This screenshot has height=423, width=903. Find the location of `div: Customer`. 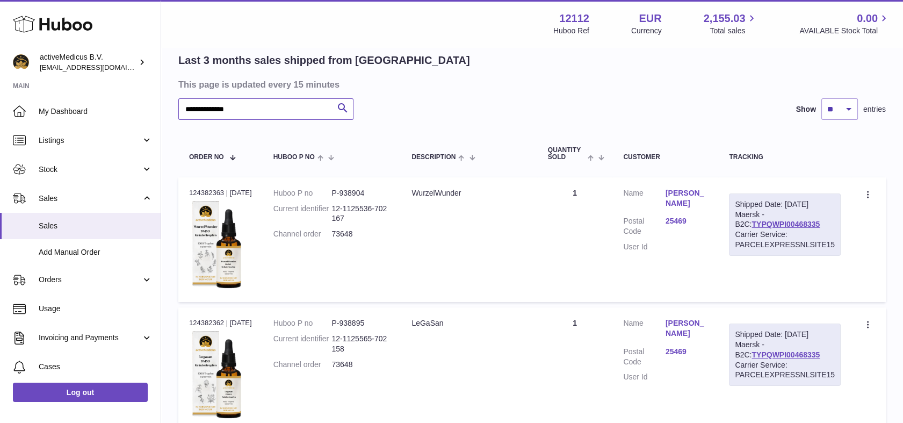

div: Customer is located at coordinates (665, 157).